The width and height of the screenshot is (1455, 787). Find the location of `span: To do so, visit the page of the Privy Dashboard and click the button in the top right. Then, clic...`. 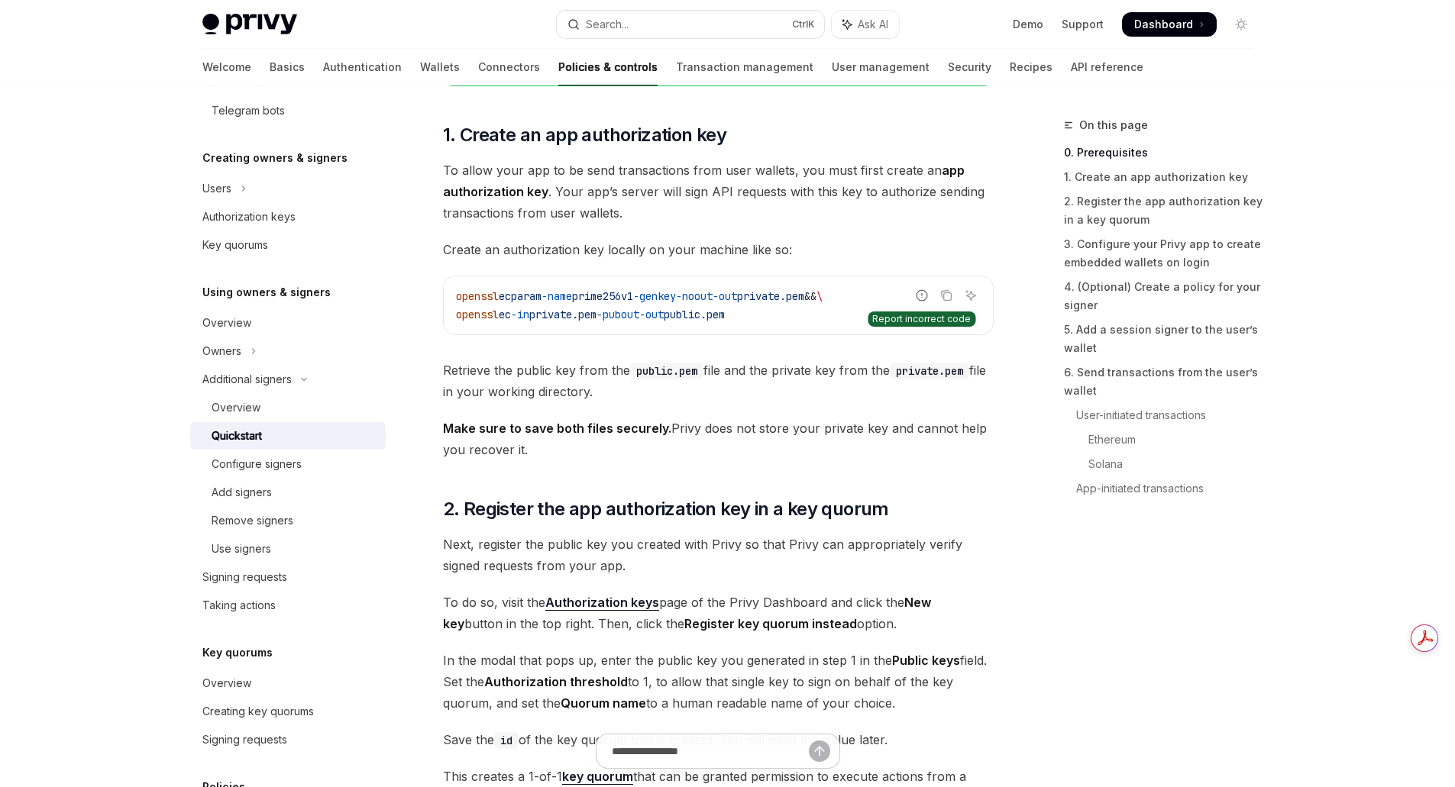

span: To do so, visit the page of the Privy Dashboard and click the button in the top right. Then, clic... is located at coordinates (718, 613).